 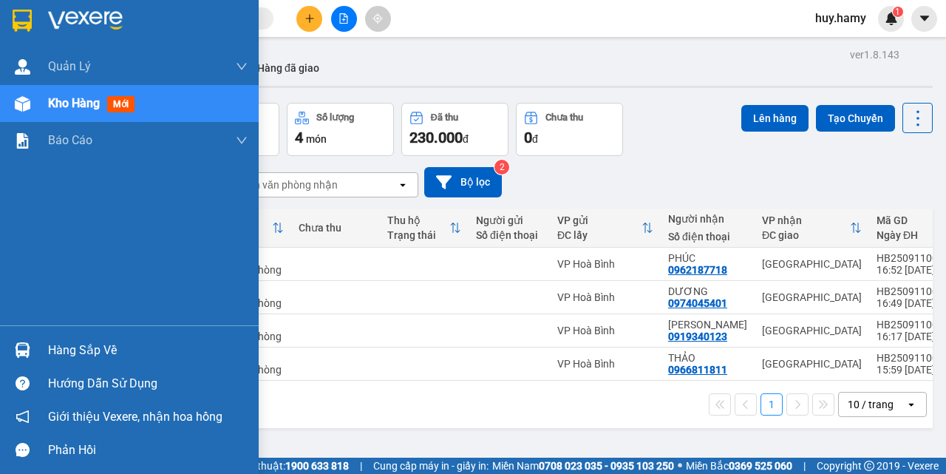 I want to click on div: 0962187718, so click(x=698, y=270).